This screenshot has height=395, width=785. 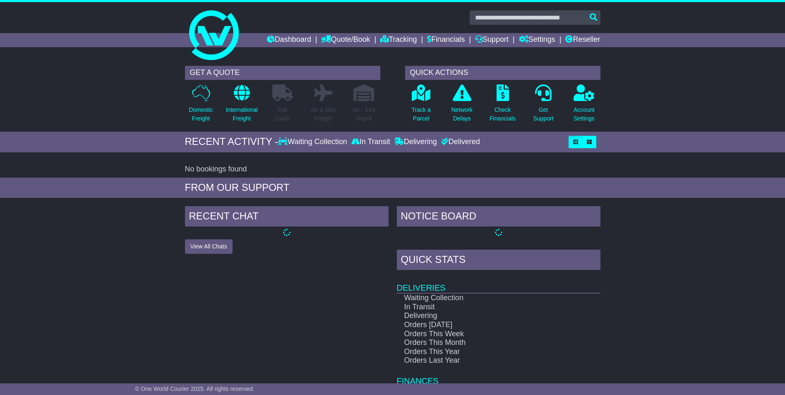 What do you see at coordinates (287, 217) in the screenshot?
I see `div: RECENT CHAT` at bounding box center [287, 217].